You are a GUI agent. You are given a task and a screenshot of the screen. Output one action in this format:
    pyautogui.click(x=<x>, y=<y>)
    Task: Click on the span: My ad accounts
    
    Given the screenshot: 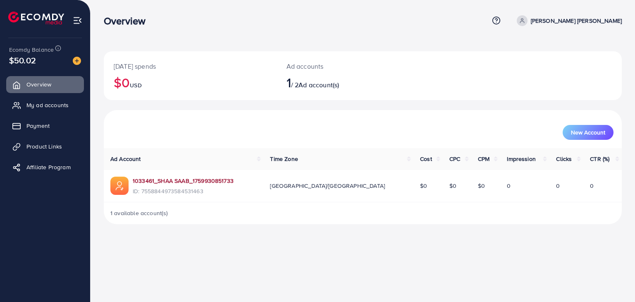 What is the action you would take?
    pyautogui.click(x=48, y=105)
    